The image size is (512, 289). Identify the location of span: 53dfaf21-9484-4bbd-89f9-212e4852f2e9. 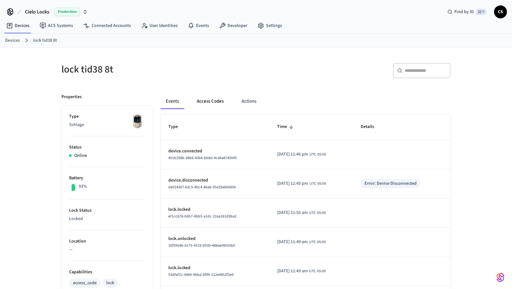
(201, 274).